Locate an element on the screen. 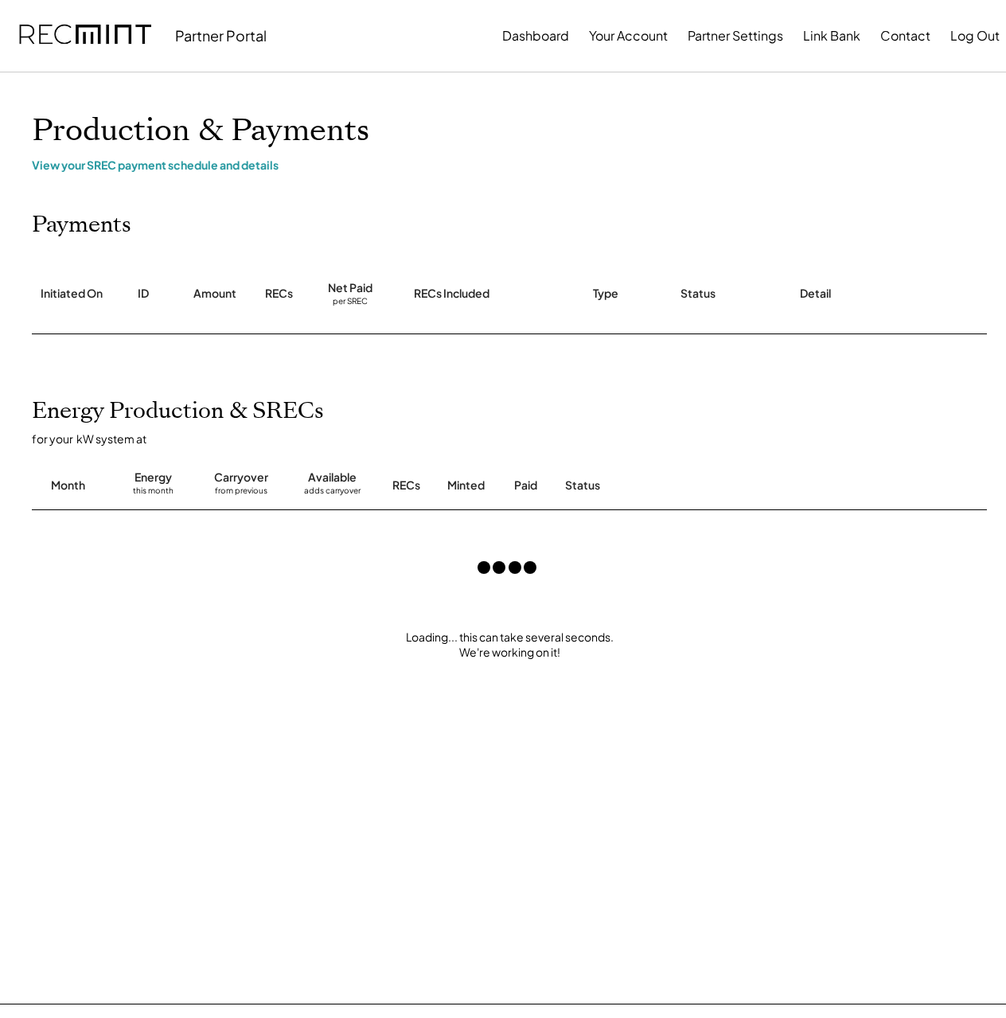 The image size is (1006, 1018). button: Dashboard is located at coordinates (536, 36).